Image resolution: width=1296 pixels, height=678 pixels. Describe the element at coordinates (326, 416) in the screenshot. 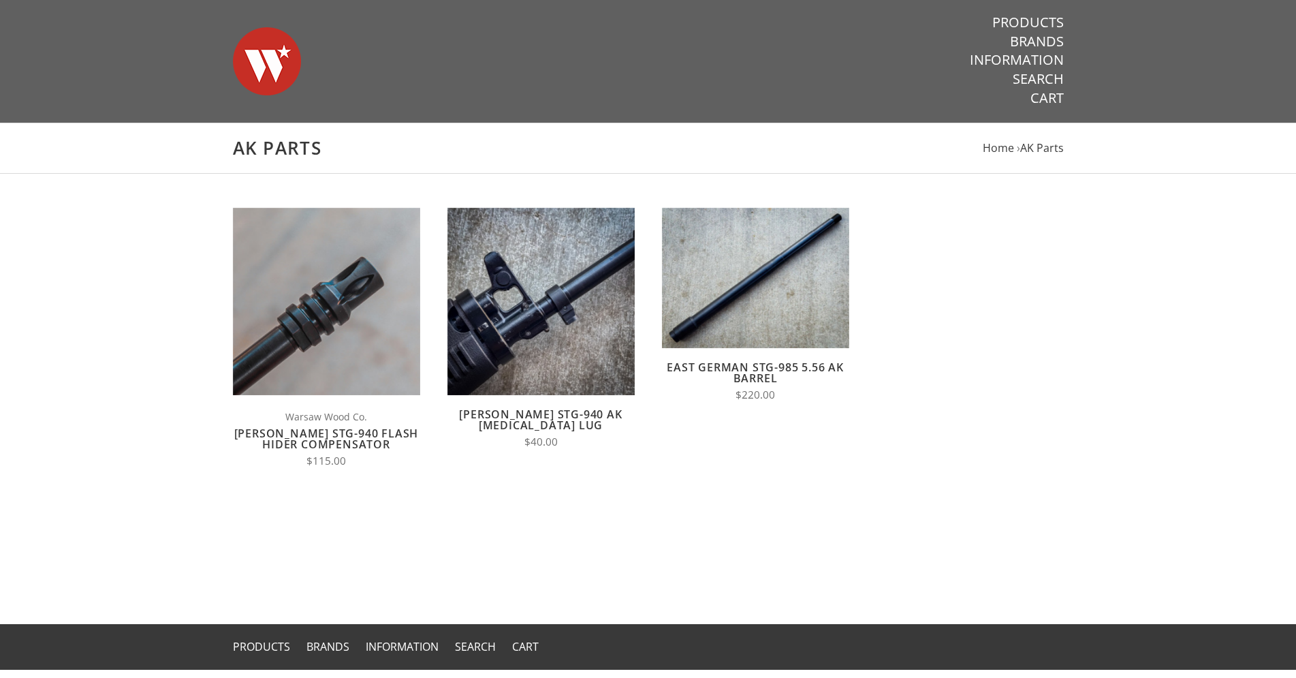

I see `span: Warsaw Wood Co.` at that location.